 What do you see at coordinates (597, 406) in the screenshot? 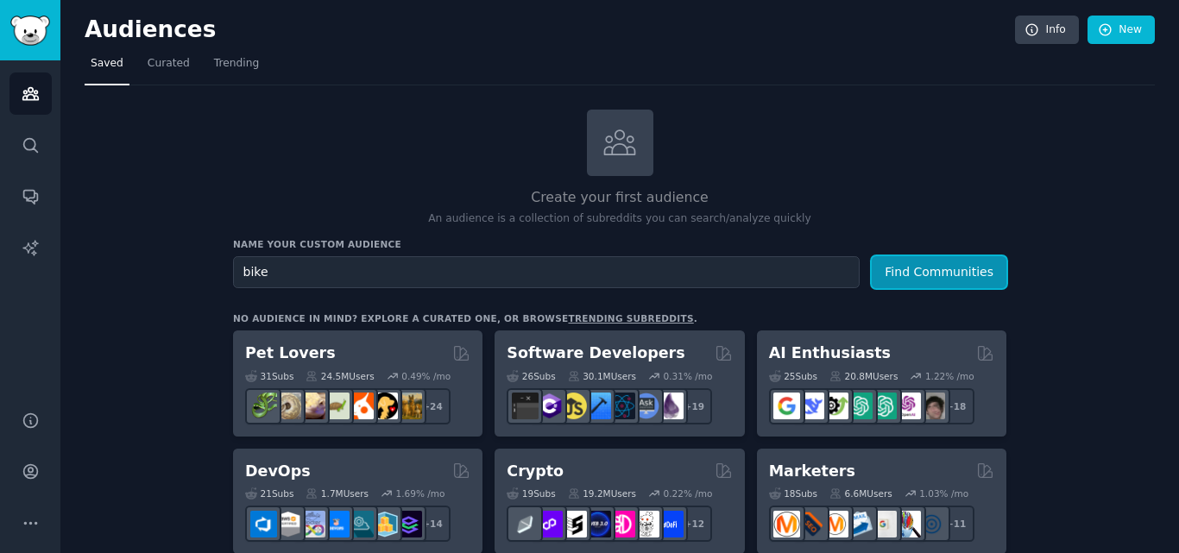
I see `img: iOSProgramming` at bounding box center [597, 406].